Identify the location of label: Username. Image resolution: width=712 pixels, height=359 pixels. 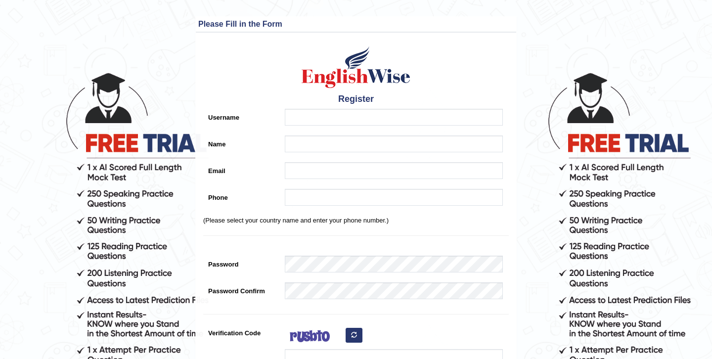
(241, 115).